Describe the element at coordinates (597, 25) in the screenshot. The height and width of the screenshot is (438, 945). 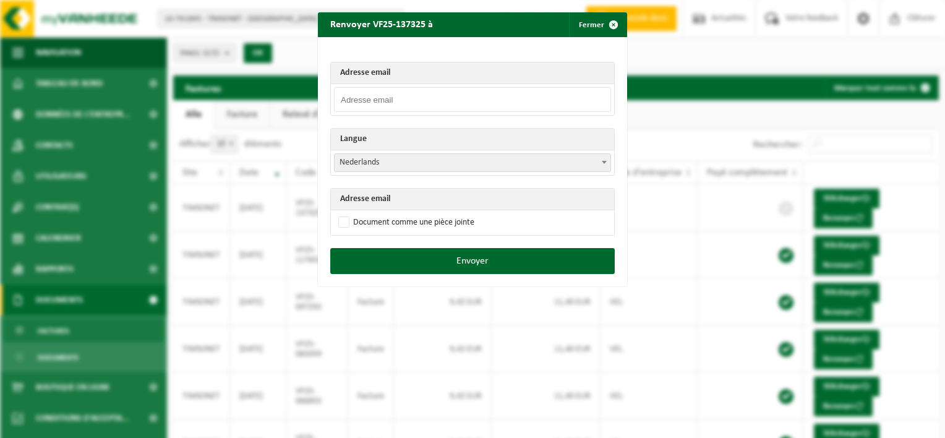
I see `button: Fermer` at that location.